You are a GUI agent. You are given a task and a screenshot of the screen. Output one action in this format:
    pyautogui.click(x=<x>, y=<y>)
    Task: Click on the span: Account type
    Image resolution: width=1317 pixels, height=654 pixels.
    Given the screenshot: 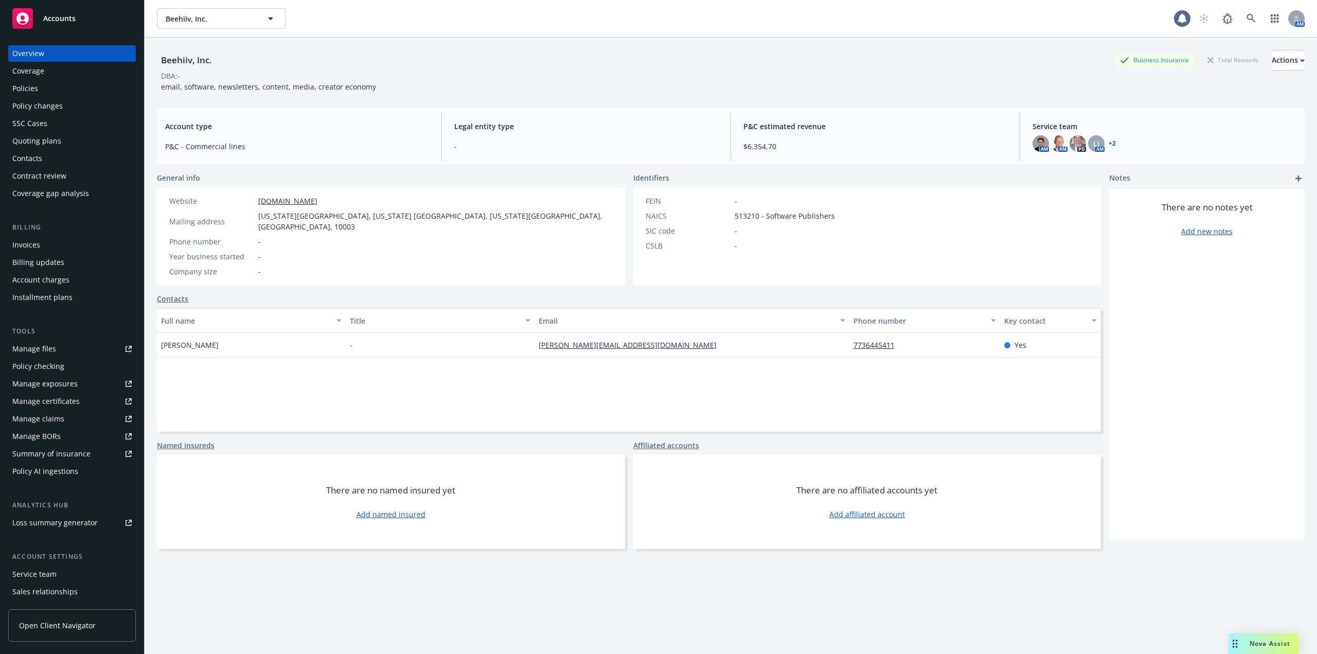 What is the action you would take?
    pyautogui.click(x=297, y=126)
    